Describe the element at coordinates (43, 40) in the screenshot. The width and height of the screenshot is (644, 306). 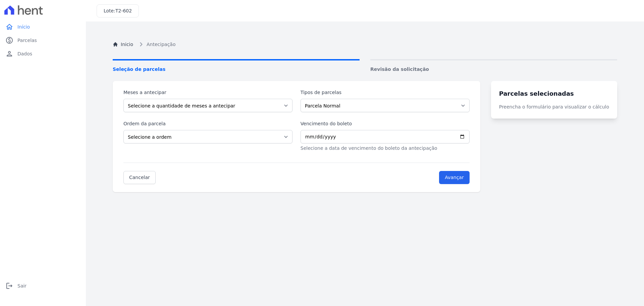
I see `a: paidParcelas` at that location.